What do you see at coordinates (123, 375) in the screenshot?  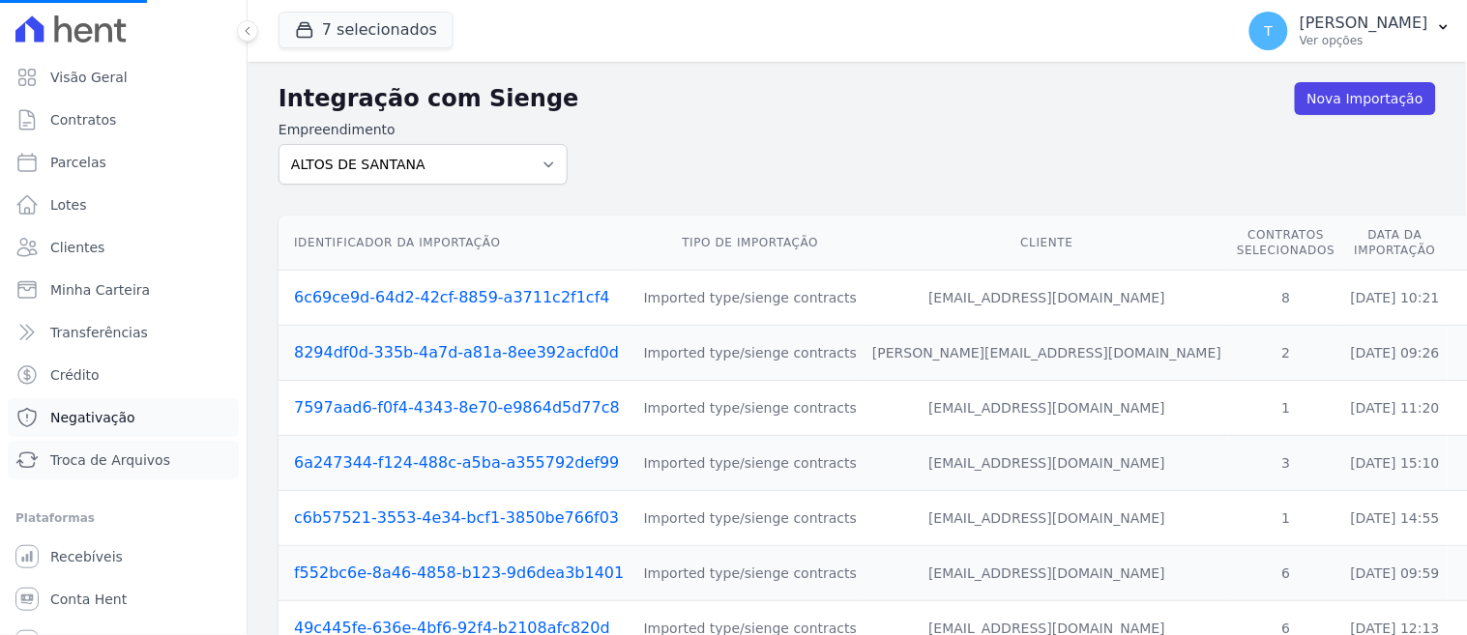 I see `a: Crédito` at bounding box center [123, 375].